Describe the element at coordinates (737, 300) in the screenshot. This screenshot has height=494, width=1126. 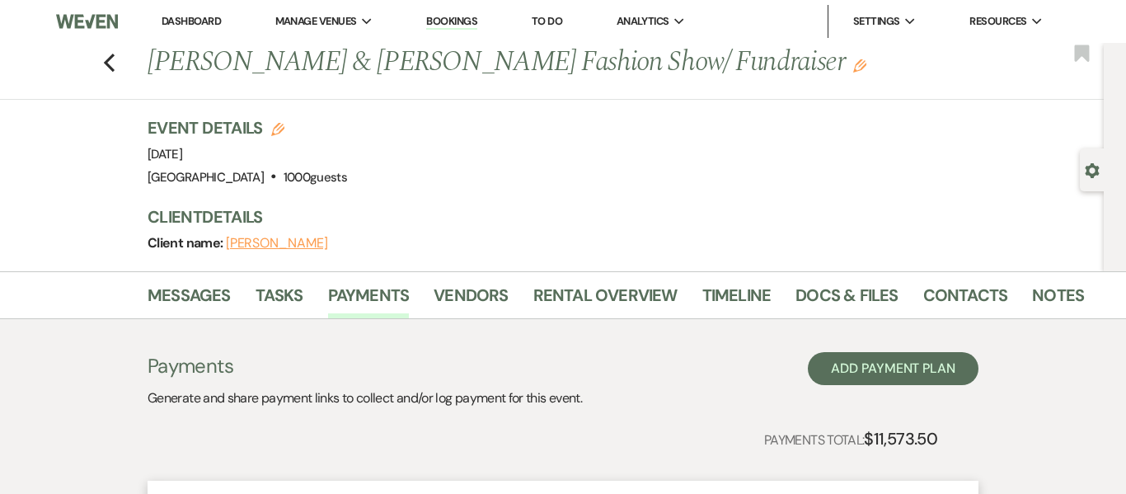
I see `a: Timeline` at that location.